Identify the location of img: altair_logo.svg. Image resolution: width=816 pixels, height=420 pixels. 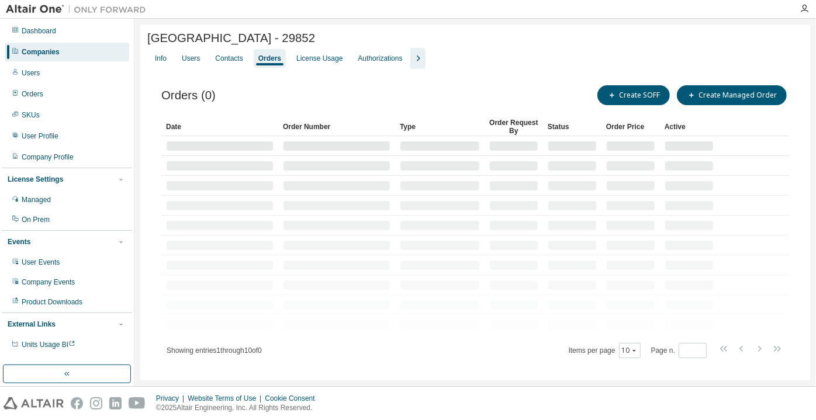
(33, 403).